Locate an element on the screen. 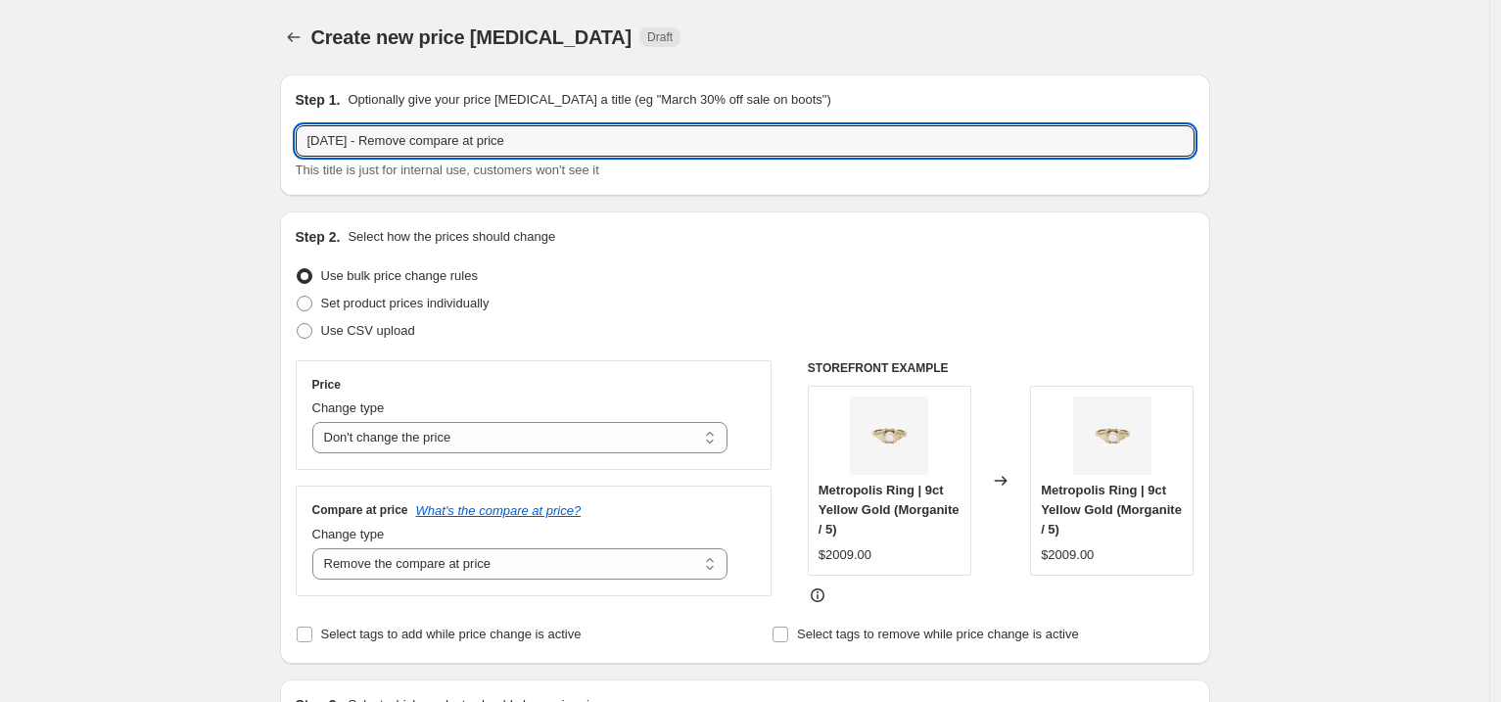 This screenshot has height=702, width=1501. h6: STOREFRONT EXAMPLE is located at coordinates (1001, 368).